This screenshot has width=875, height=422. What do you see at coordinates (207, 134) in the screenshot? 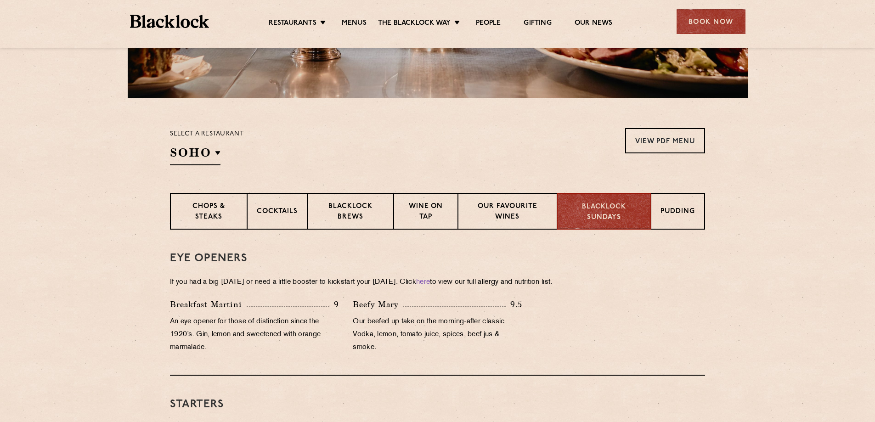
I see `p: Select a restaurant` at bounding box center [207, 134].